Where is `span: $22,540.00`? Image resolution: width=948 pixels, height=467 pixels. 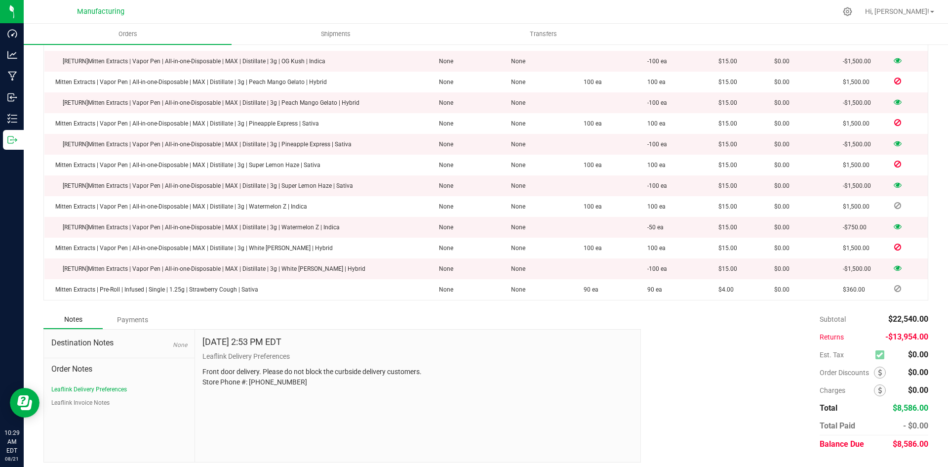 span: $22,540.00 is located at coordinates (908, 319).